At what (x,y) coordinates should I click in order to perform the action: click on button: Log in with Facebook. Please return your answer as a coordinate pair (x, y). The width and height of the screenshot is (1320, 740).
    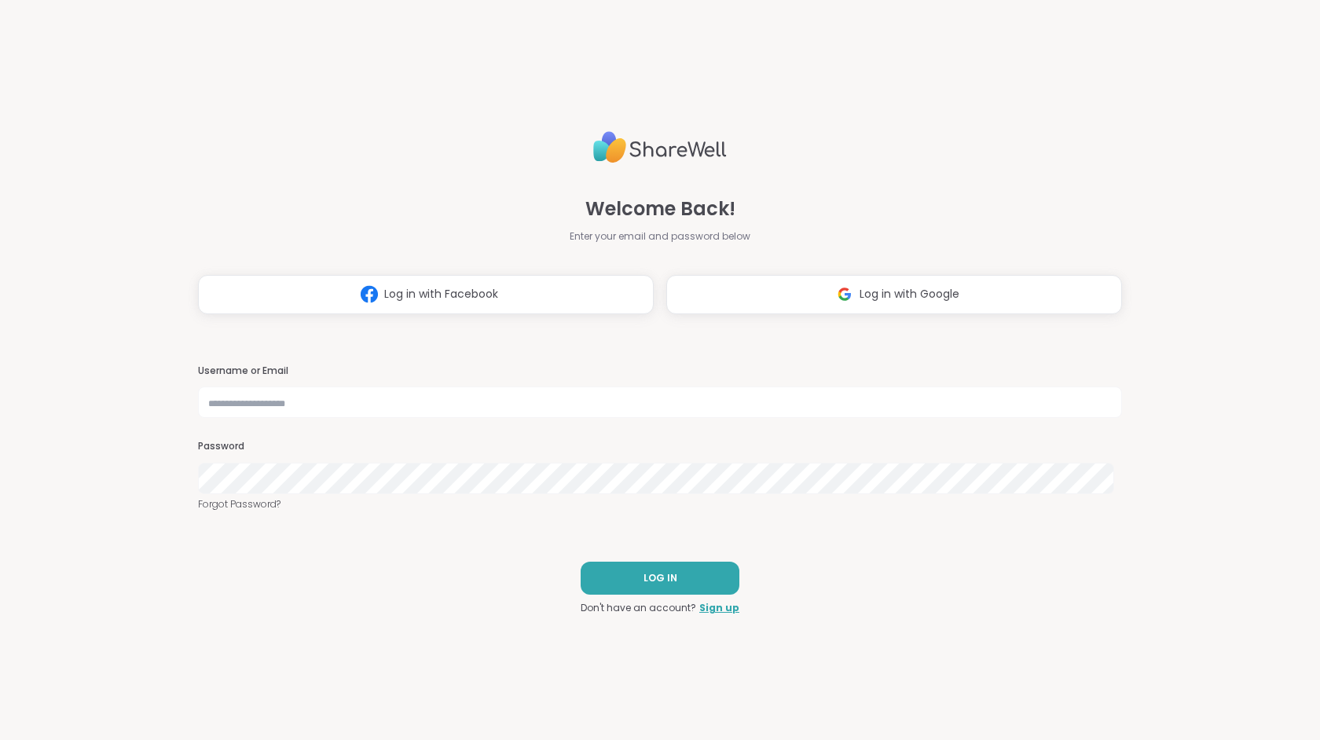
    Looking at the image, I should click on (426, 295).